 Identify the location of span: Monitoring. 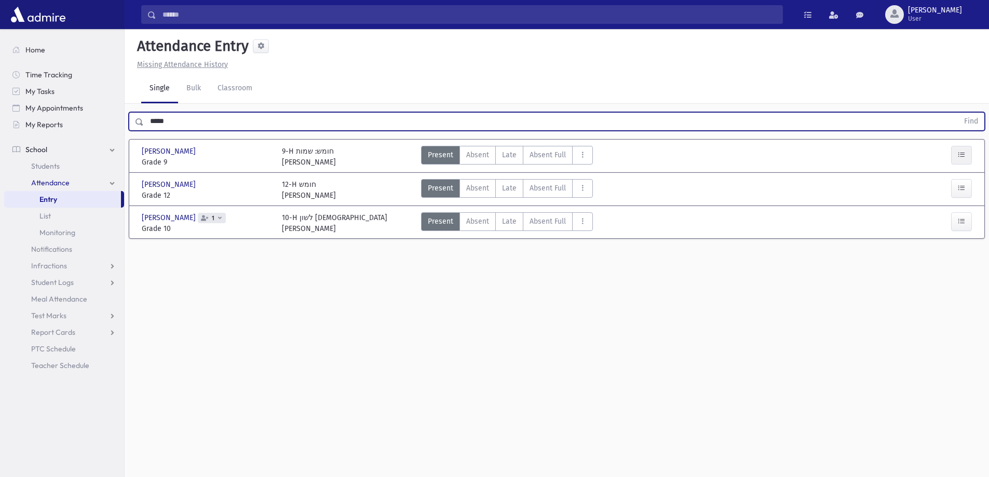
(57, 233).